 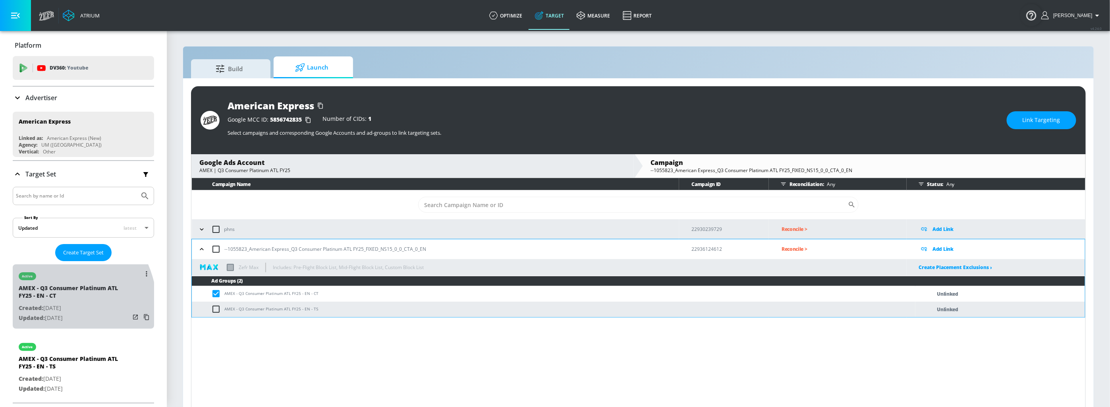 I want to click on a: Create Placement Exclusions ›, so click(x=956, y=267).